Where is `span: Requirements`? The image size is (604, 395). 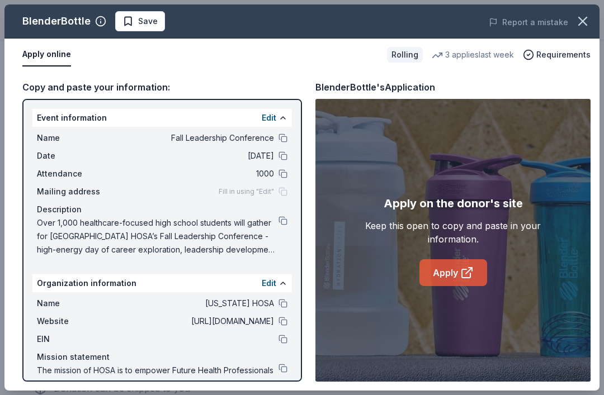
span: Requirements is located at coordinates (563, 55).